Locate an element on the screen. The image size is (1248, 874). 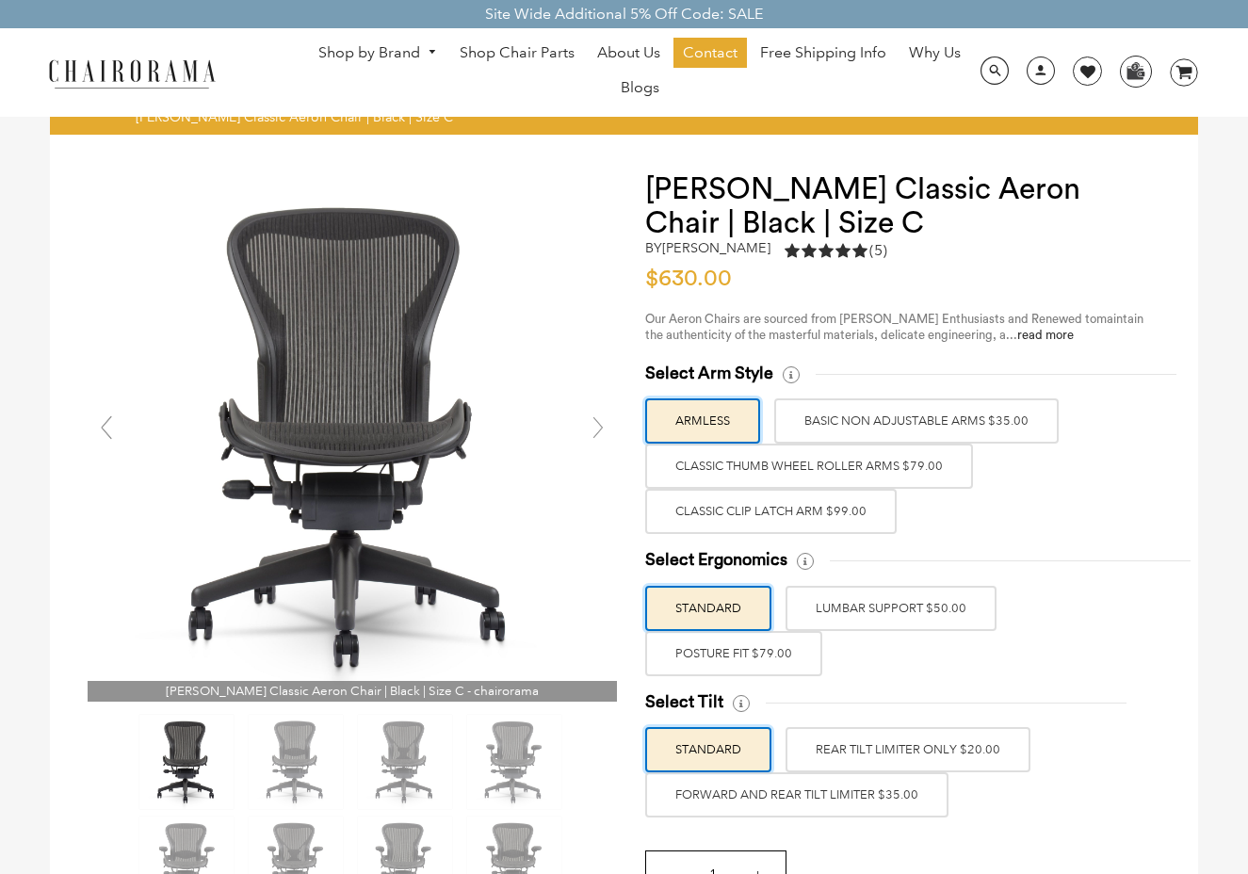
span: Shop Chair Parts is located at coordinates (517, 53).